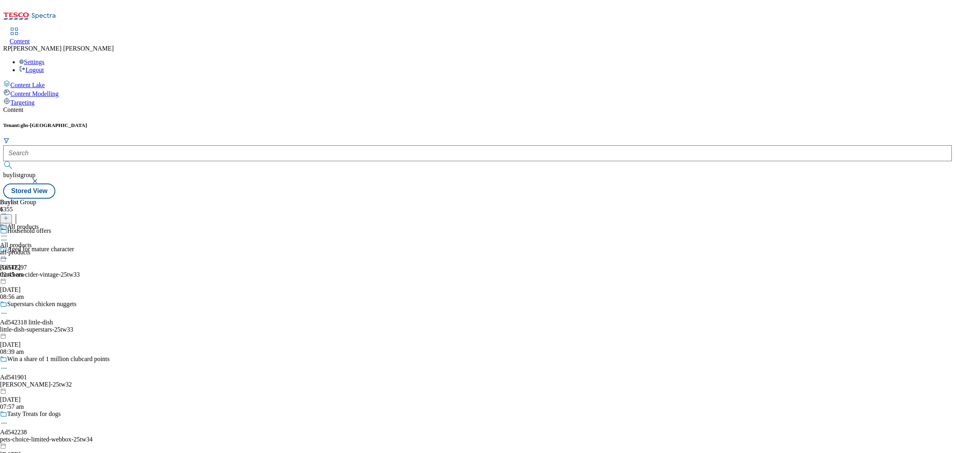 The image size is (955, 453). What do you see at coordinates (477, 153) in the screenshot?
I see `input: Search` at bounding box center [477, 153].